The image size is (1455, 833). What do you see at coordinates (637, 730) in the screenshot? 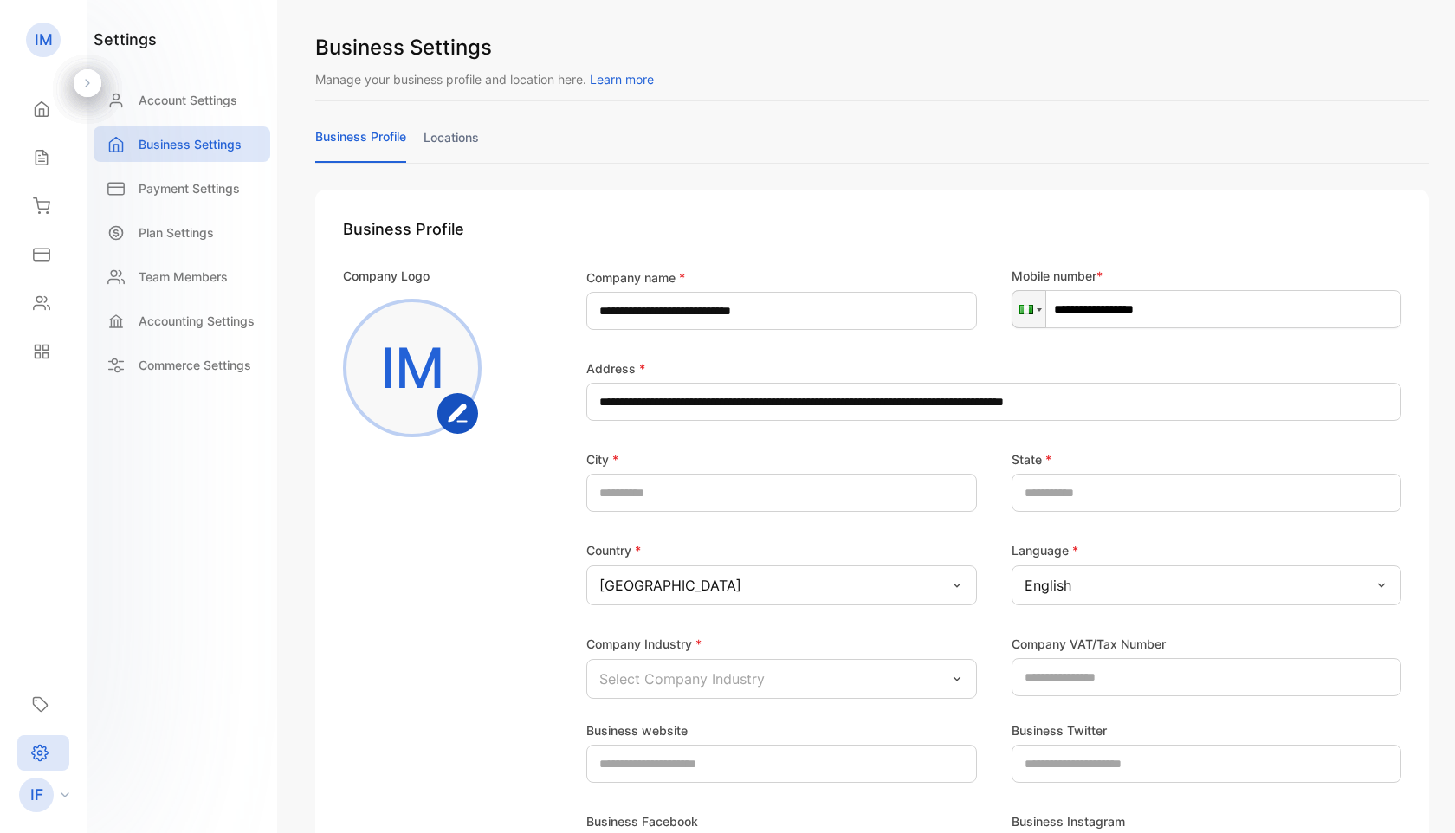
I see `label: Business website` at bounding box center [637, 730].